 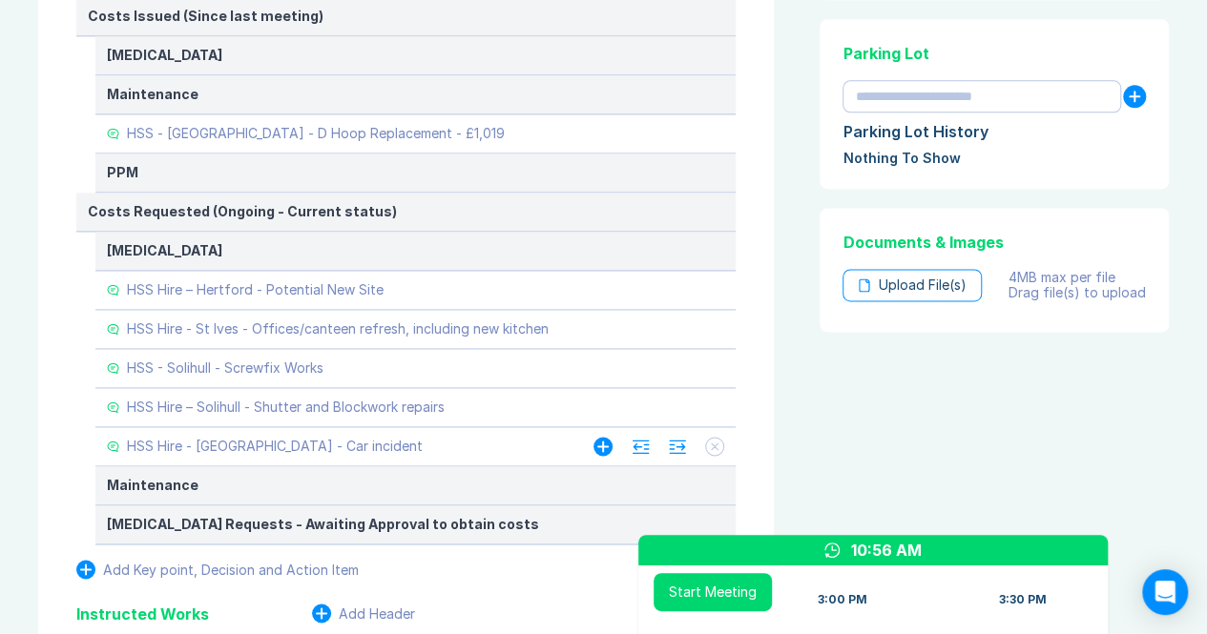 I want to click on button: Add Key point, Decision and Action Item, so click(x=217, y=569).